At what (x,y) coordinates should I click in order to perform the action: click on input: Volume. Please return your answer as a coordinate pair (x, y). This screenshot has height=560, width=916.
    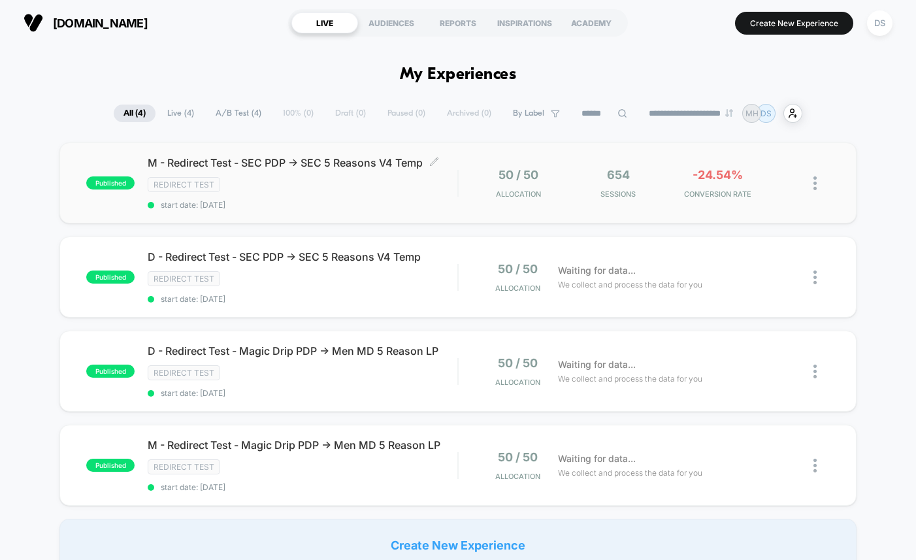
    Looking at the image, I should click on (393, 246).